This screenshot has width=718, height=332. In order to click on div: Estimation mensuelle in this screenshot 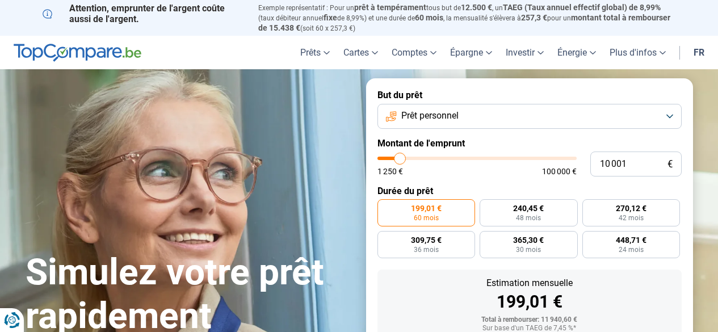, I will do `click(529, 283)`.